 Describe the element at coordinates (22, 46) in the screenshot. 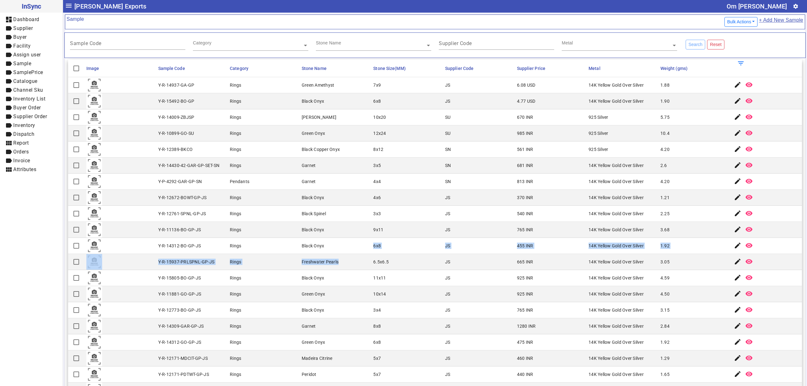

I see `span: Facility` at that location.